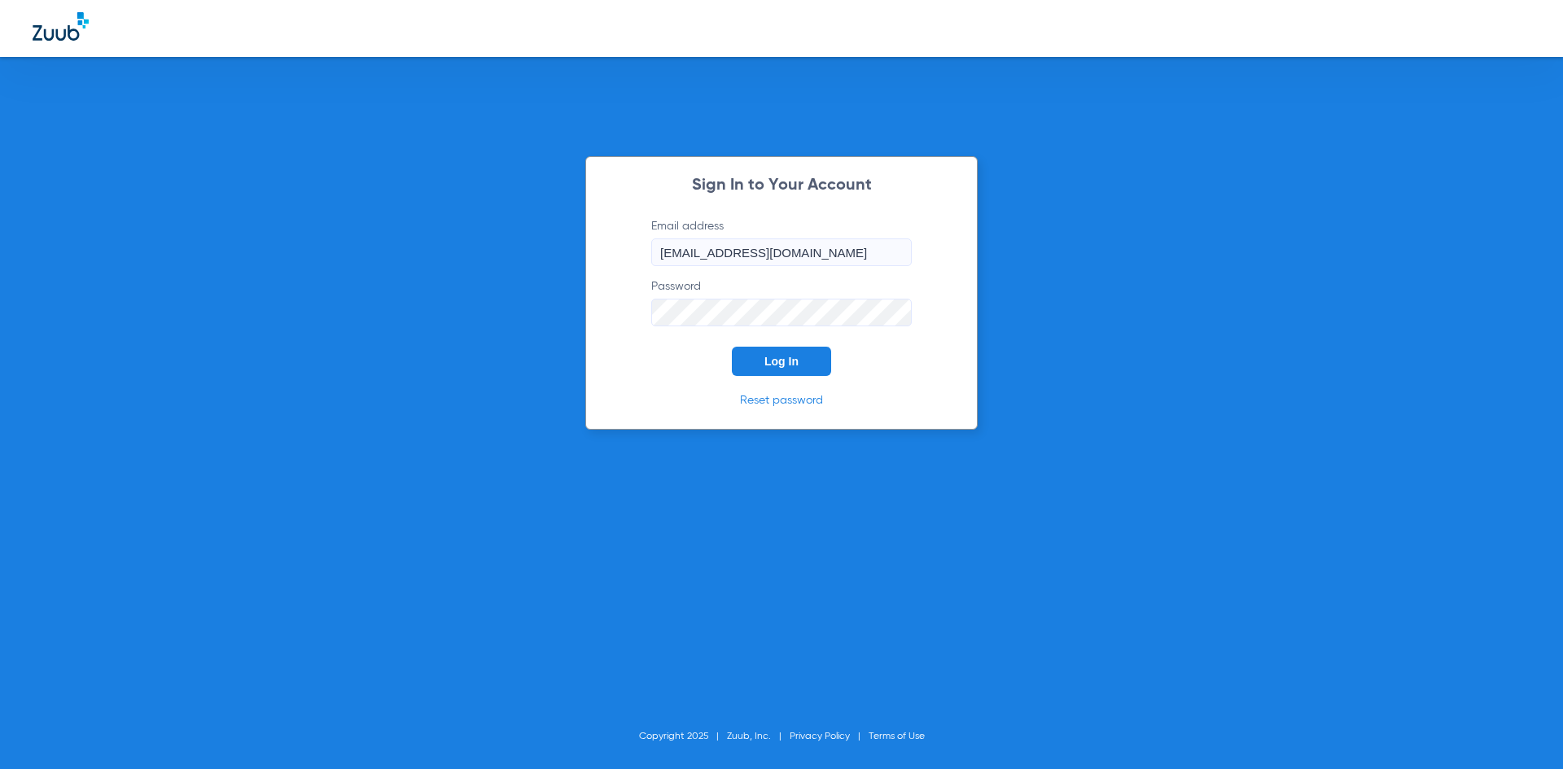 Image resolution: width=1563 pixels, height=769 pixels. I want to click on button: Log In, so click(781, 361).